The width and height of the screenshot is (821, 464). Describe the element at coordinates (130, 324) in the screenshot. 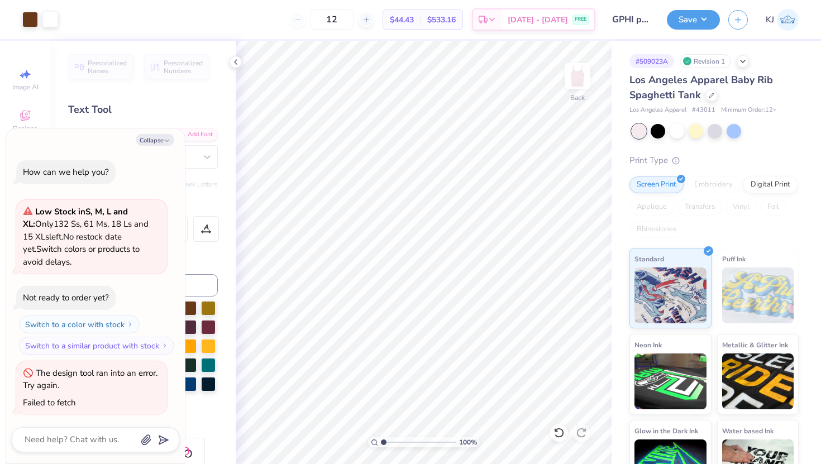

I see `img: Switch to a color with stock` at that location.